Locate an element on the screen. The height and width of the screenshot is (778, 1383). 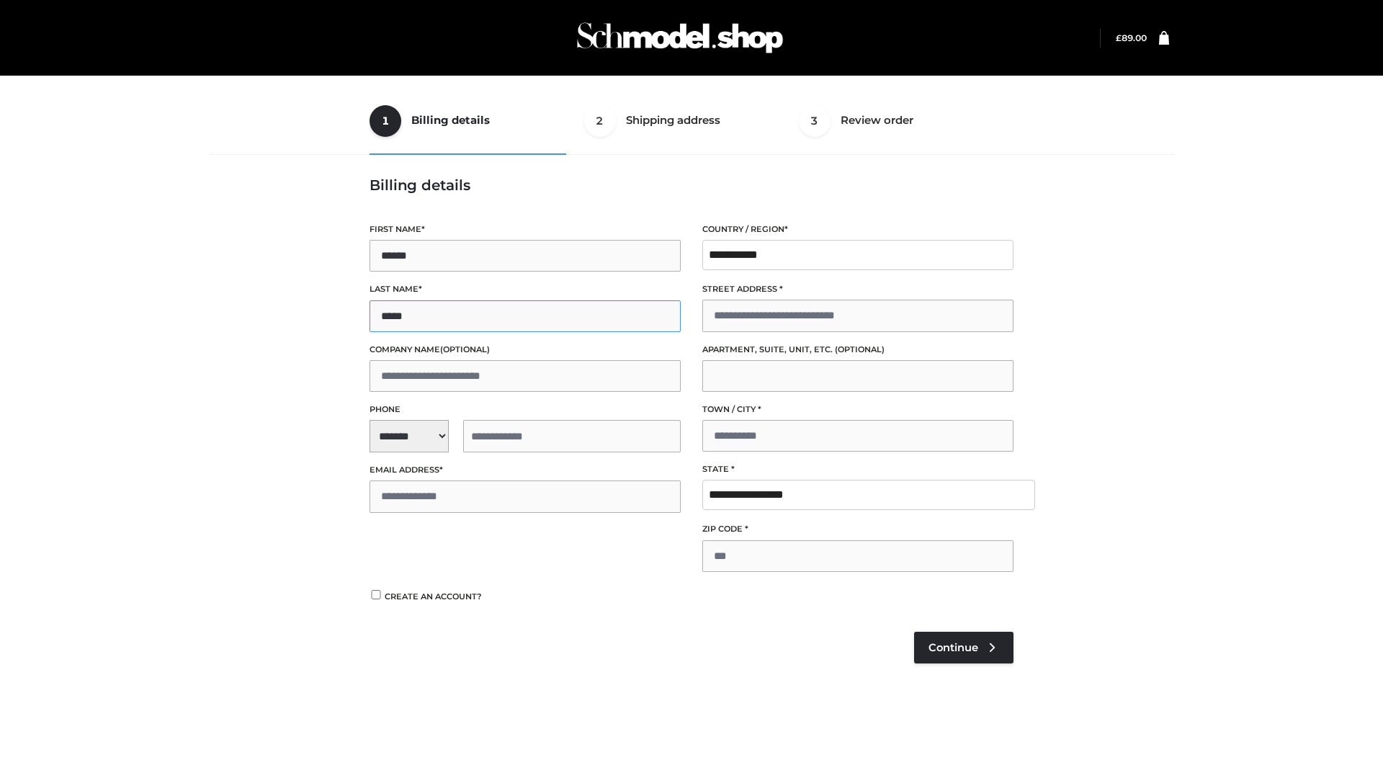
label: First name is located at coordinates (525, 229).